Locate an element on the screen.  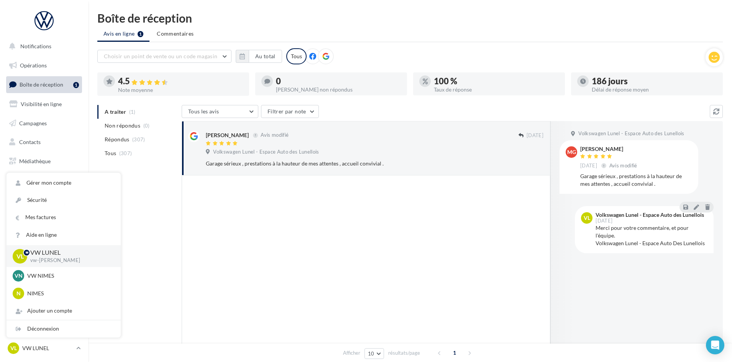
div: 186 jours is located at coordinates (654, 81).